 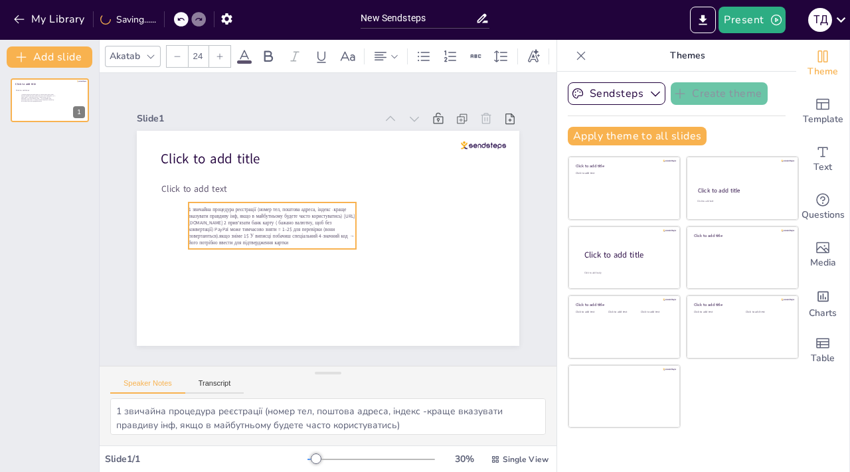 What do you see at coordinates (49, 57) in the screenshot?
I see `button: Add slide` at bounding box center [49, 57].